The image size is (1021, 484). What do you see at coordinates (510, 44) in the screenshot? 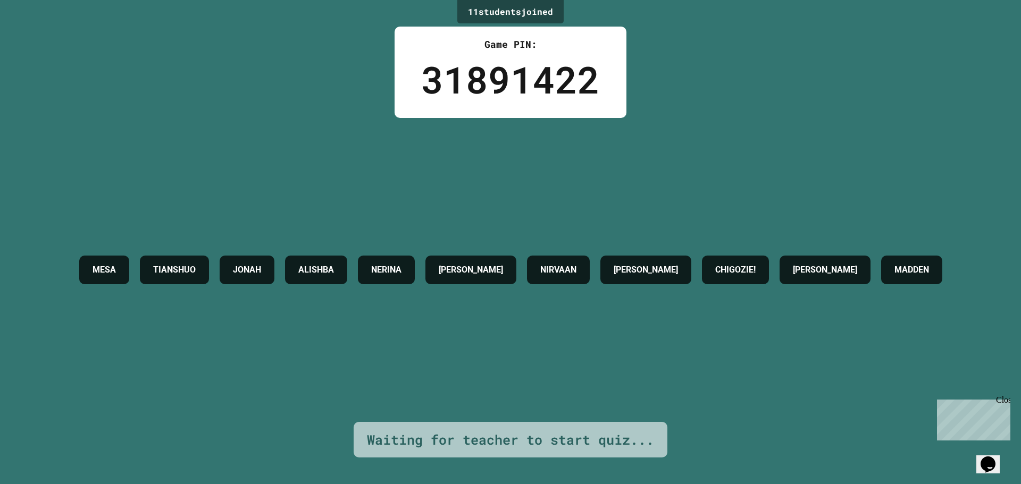
I see `div: Game PIN:` at bounding box center [510, 44].